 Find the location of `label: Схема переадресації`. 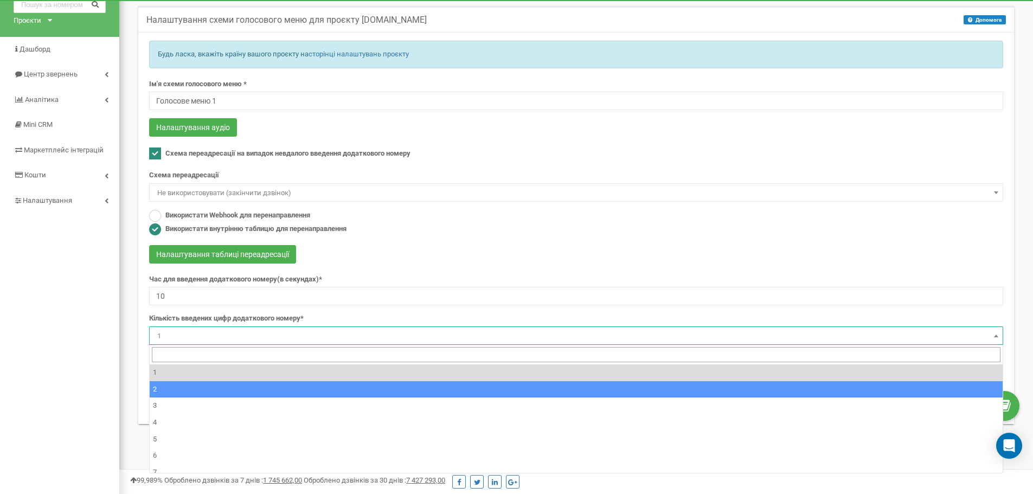

label: Схема переадресації is located at coordinates (184, 175).